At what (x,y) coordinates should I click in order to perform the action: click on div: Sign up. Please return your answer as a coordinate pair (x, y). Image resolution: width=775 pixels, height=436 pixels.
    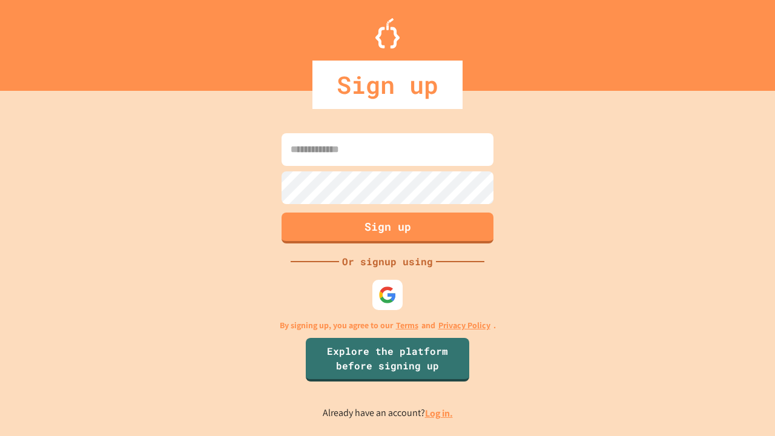
    Looking at the image, I should click on (387, 85).